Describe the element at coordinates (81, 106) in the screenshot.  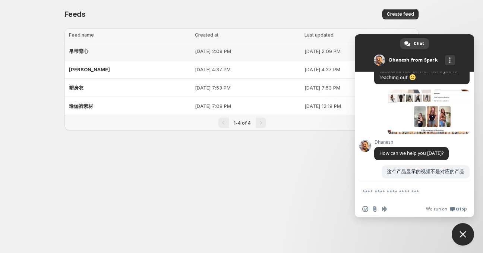
I see `span: 瑜伽裤素材` at that location.